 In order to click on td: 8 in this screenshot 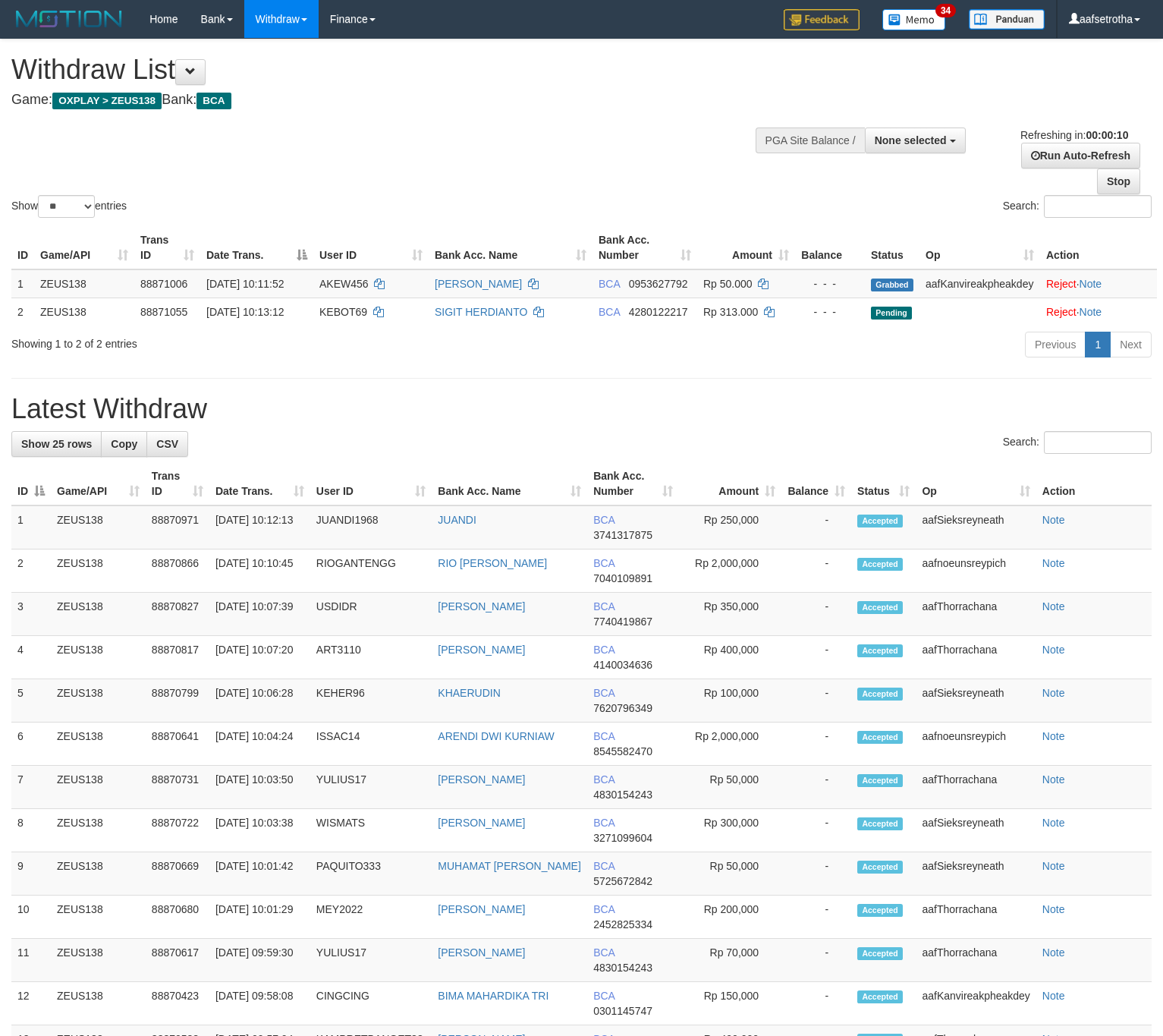, I will do `click(31, 830)`.